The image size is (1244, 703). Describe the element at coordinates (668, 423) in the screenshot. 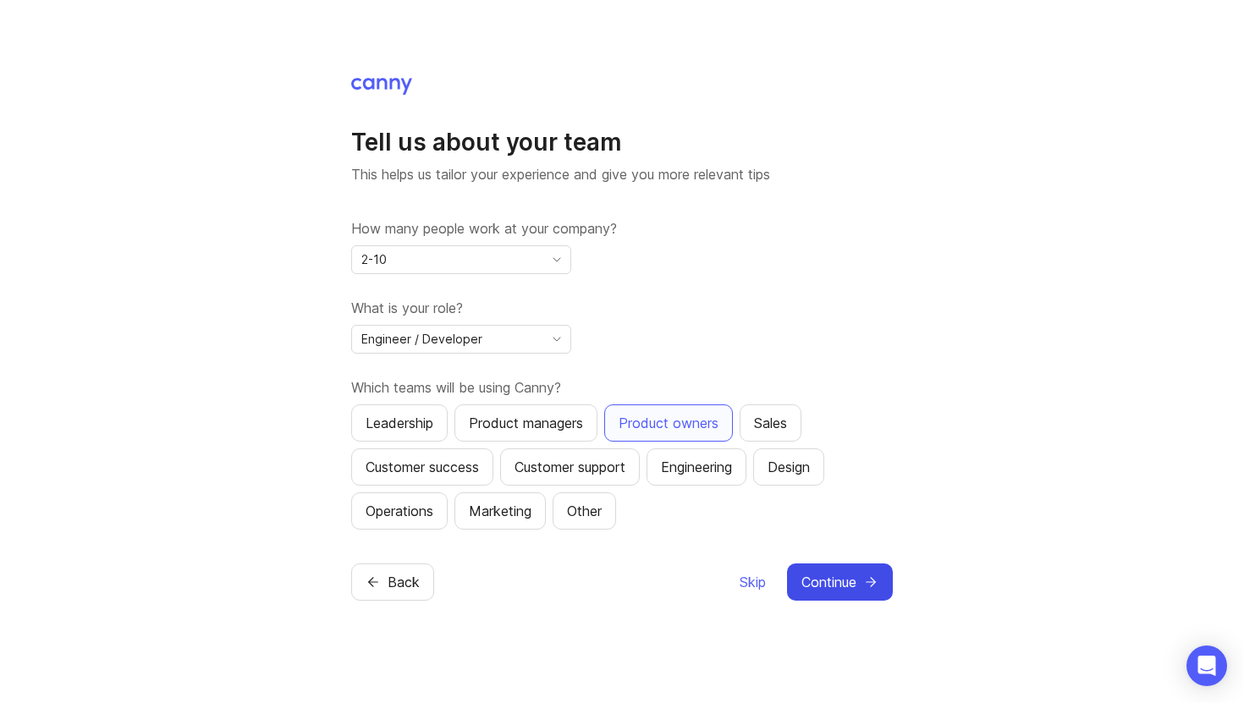

I see `div: Product owners` at that location.